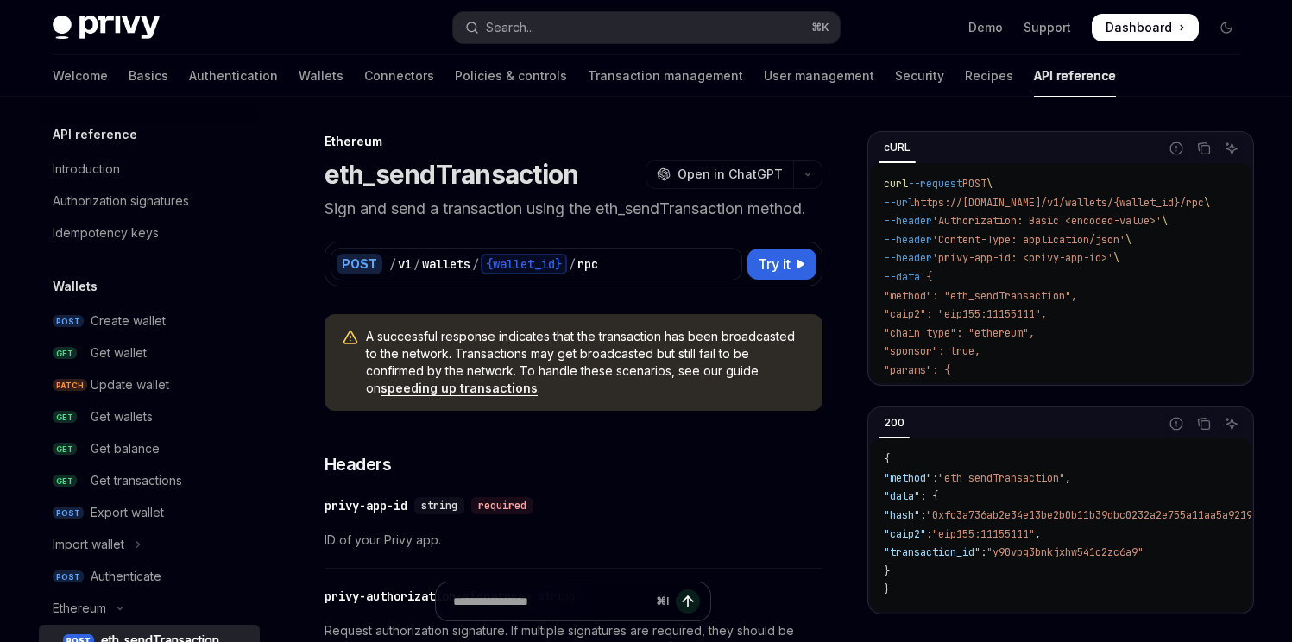 The height and width of the screenshot is (642, 1292). I want to click on div: Get transactions, so click(136, 481).